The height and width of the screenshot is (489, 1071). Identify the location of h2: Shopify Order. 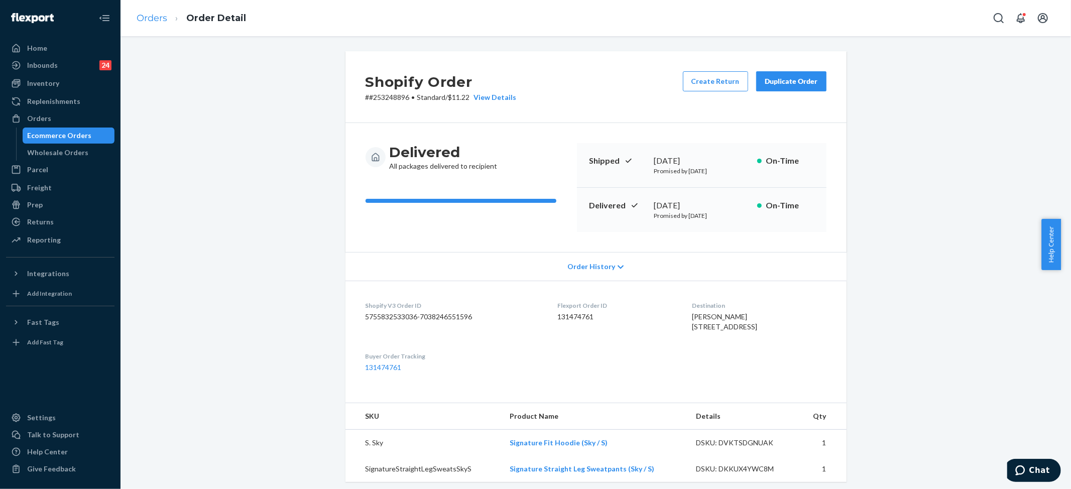
(441, 82).